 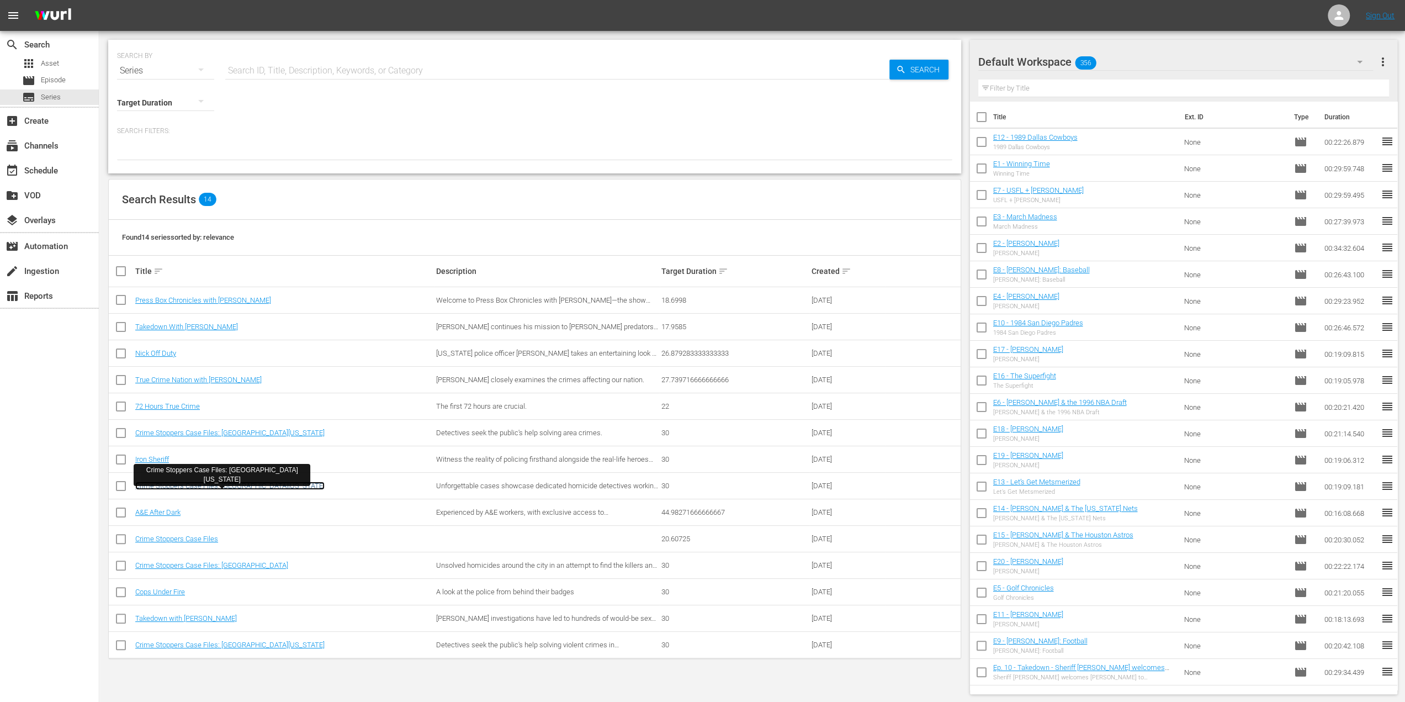 I want to click on a: Cops Under Fire, so click(x=160, y=591).